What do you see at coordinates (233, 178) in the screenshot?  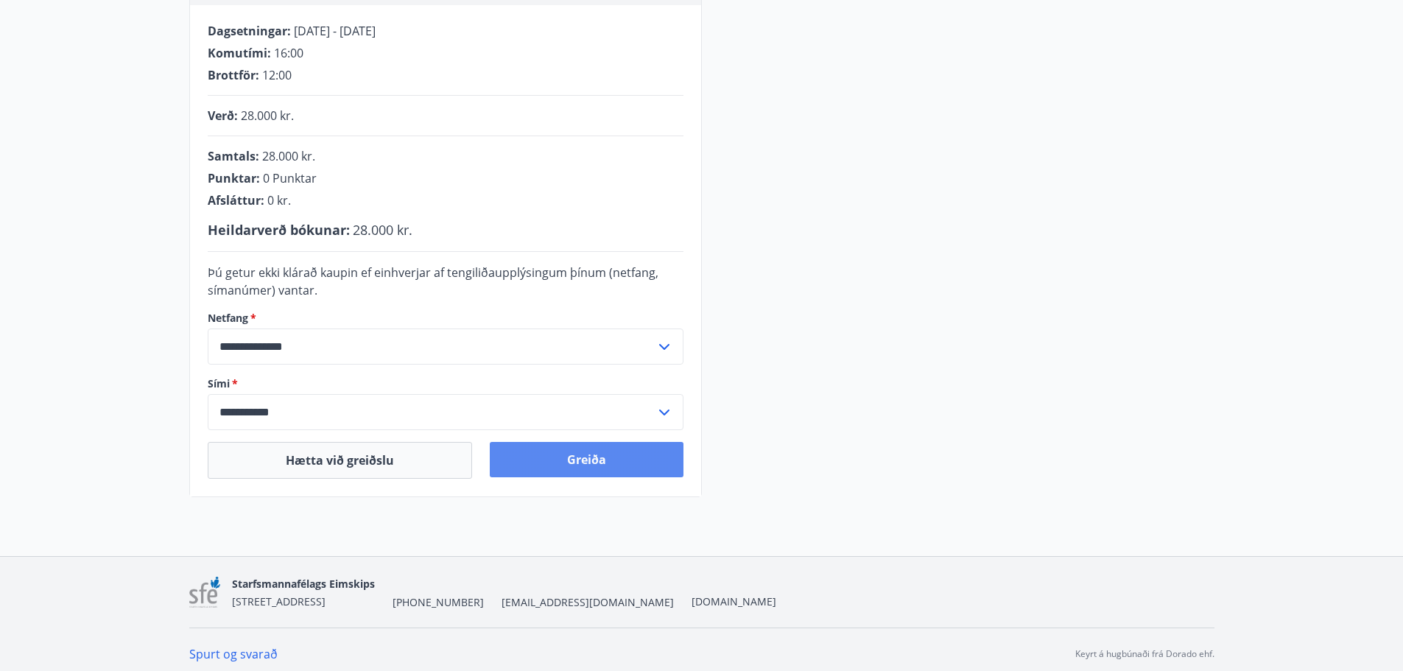 I see `span: Punktar :` at bounding box center [233, 178].